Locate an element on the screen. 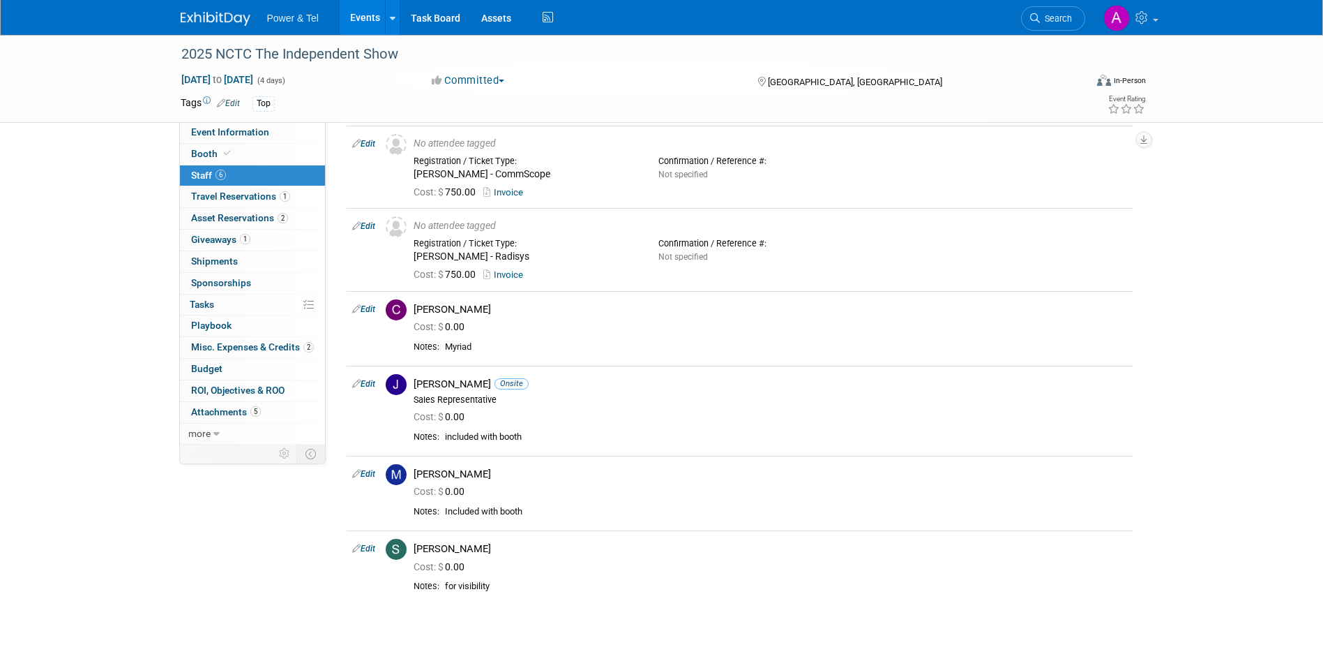 The height and width of the screenshot is (645, 1323). span: Playbook is located at coordinates (211, 325).